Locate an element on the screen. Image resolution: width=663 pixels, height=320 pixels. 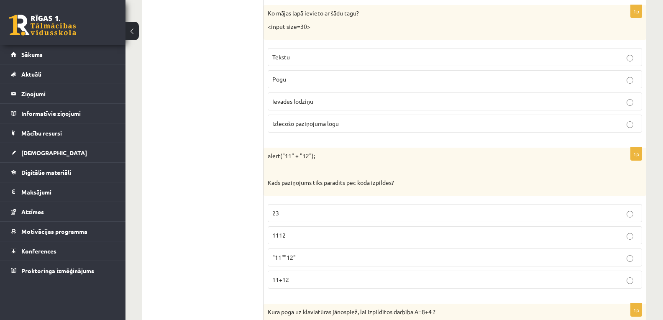
span: 1112 is located at coordinates (279, 235).